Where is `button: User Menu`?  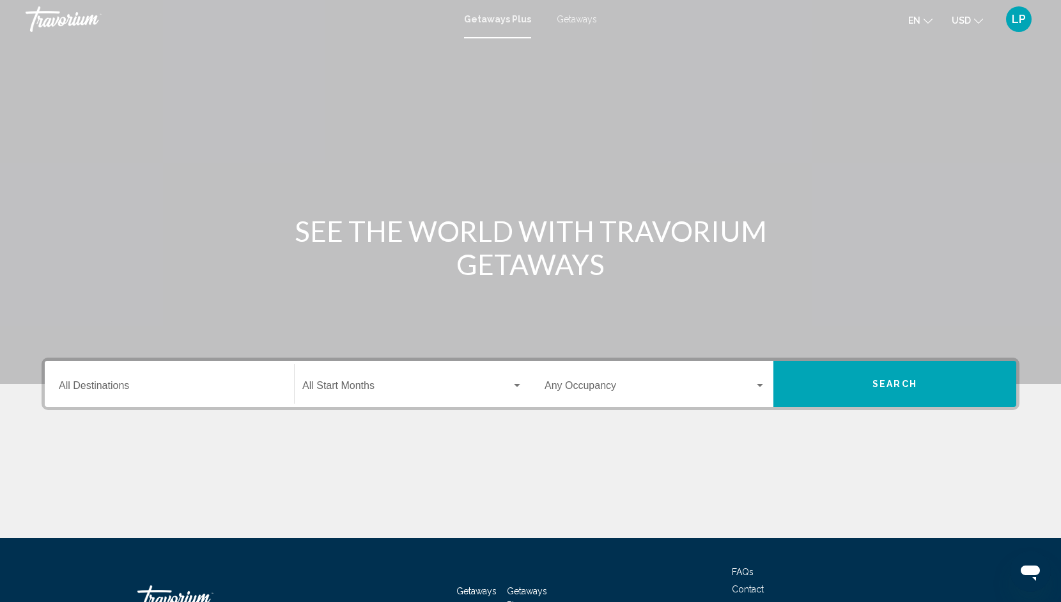
button: User Menu is located at coordinates (1019, 19).